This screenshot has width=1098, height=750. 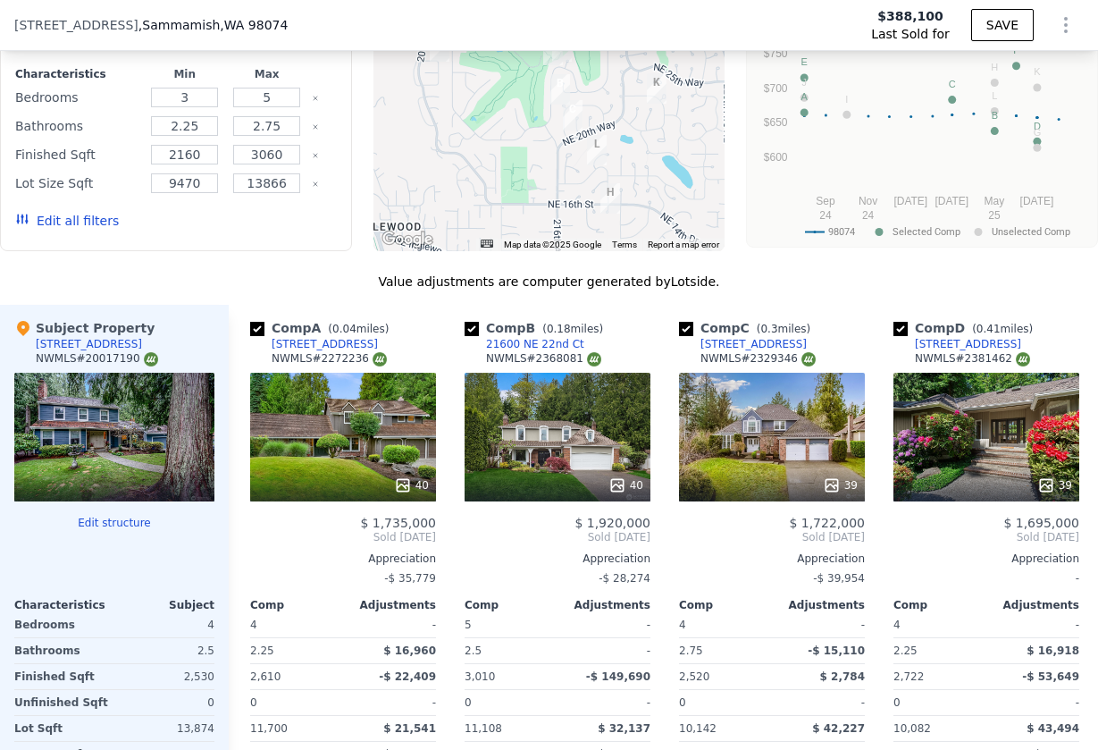 What do you see at coordinates (63, 624) in the screenshot?
I see `div: Bedrooms` at bounding box center [63, 624].